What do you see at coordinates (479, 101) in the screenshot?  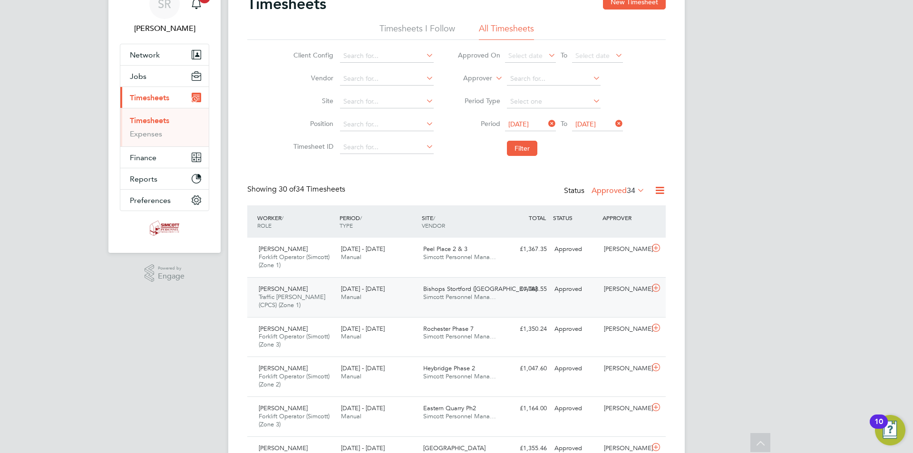 I see `label: Period Type` at bounding box center [479, 101].